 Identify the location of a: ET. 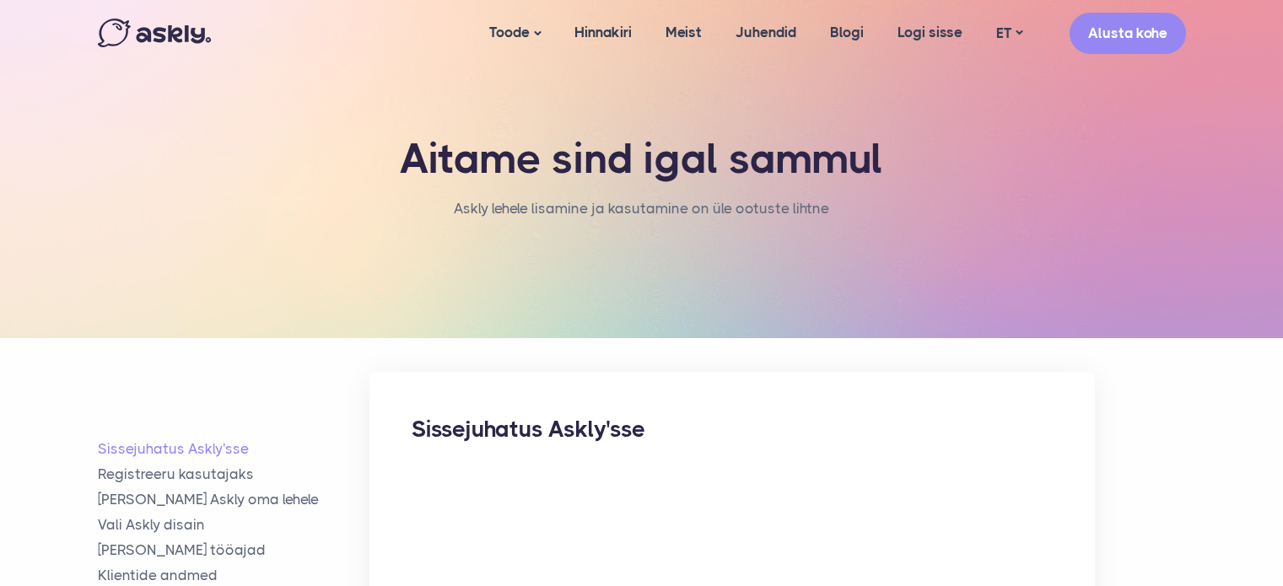
(1009, 33).